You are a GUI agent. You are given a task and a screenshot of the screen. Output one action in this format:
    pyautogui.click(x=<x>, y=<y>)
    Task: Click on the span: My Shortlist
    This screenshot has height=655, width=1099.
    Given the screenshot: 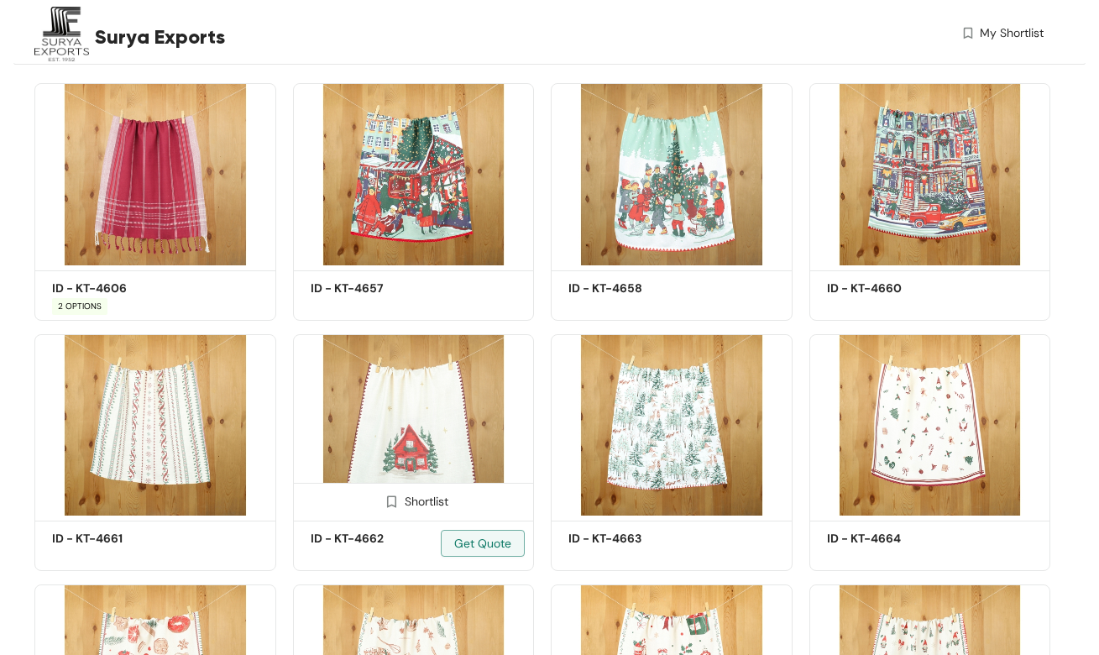 What is the action you would take?
    pyautogui.click(x=1012, y=33)
    